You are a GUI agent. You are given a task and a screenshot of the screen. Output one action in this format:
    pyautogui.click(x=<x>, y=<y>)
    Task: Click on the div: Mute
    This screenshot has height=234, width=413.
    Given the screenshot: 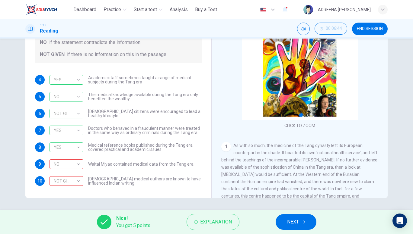 What is the action you would take?
    pyautogui.click(x=303, y=29)
    